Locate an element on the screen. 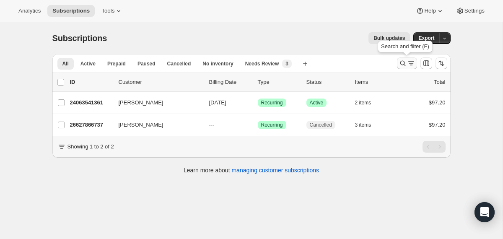  button: Search and filter results is located at coordinates (407, 63).